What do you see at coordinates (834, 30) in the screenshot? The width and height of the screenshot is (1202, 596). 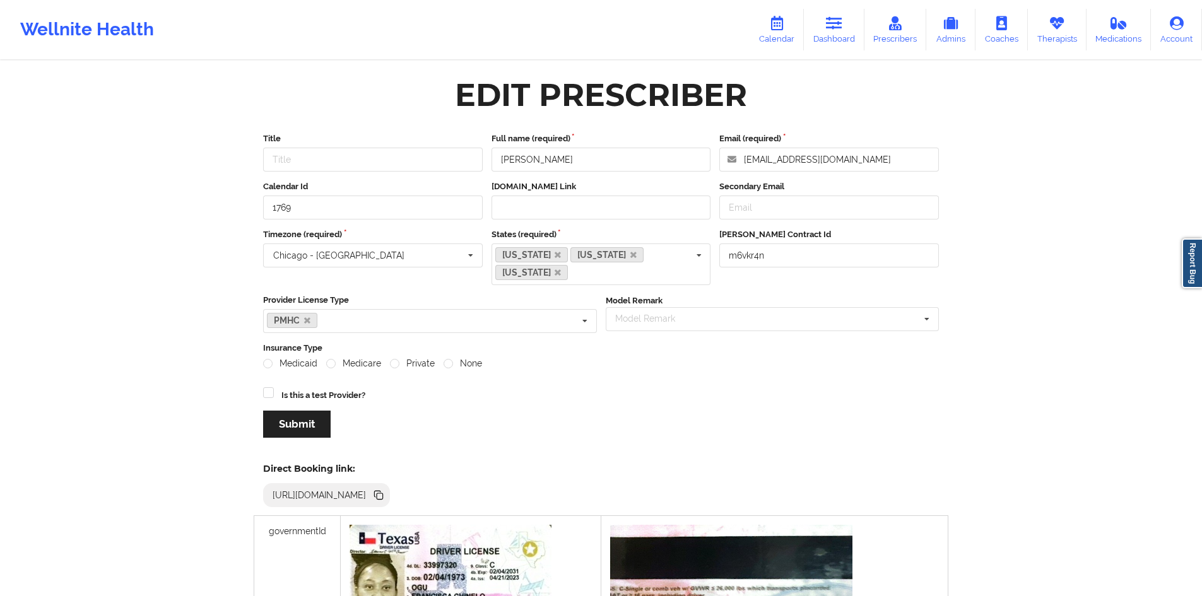 I see `a: Dashboard` at bounding box center [834, 30].